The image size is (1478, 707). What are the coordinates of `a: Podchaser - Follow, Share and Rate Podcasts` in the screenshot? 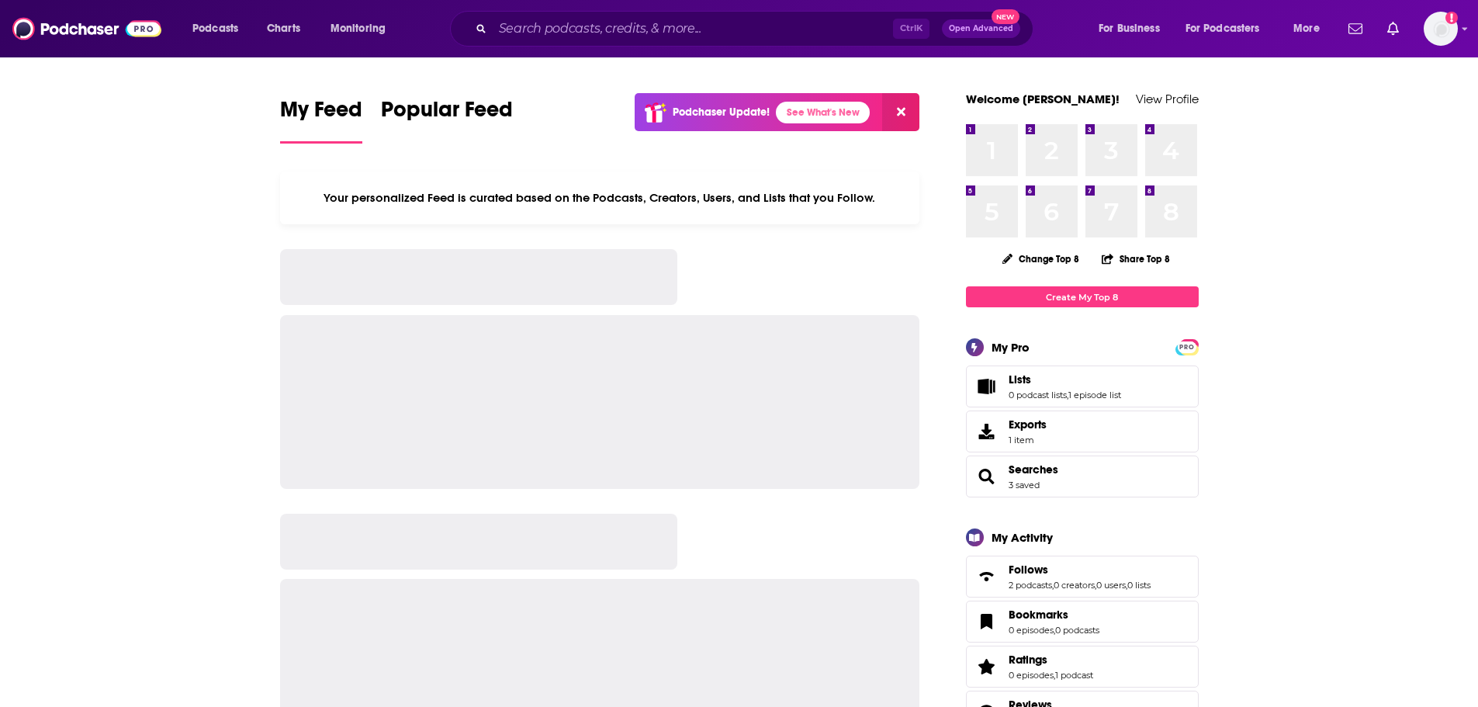 It's located at (87, 29).